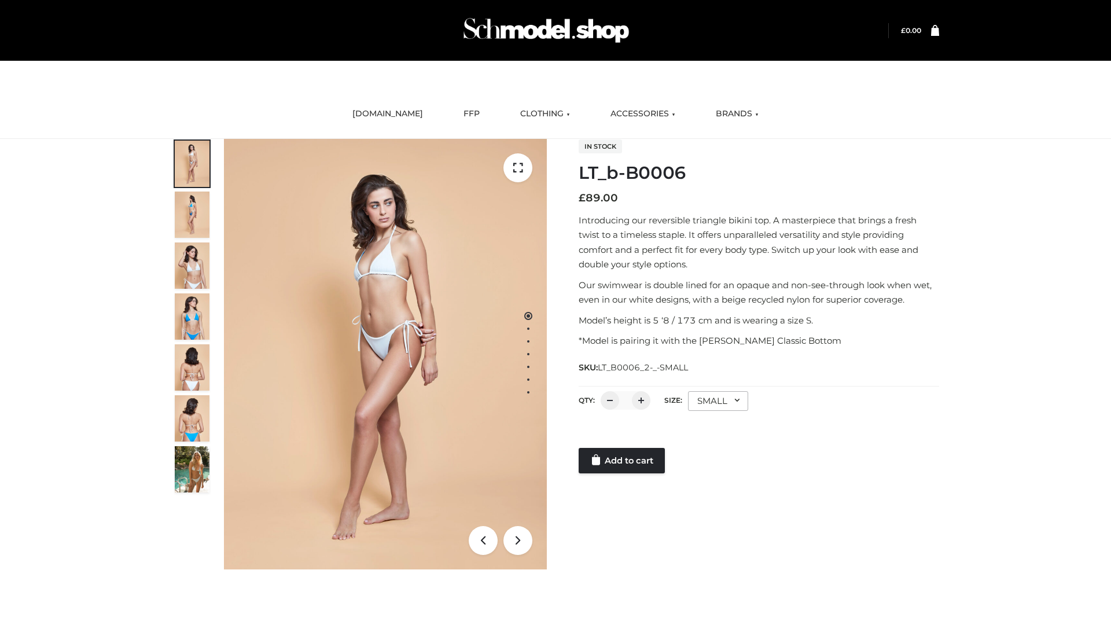 The width and height of the screenshot is (1111, 625). Describe the element at coordinates (192, 317) in the screenshot. I see `img: ArielClassicBikiniTop_CloudNine_AzureSky_OW114ECO_4-scaled.jpg` at that location.